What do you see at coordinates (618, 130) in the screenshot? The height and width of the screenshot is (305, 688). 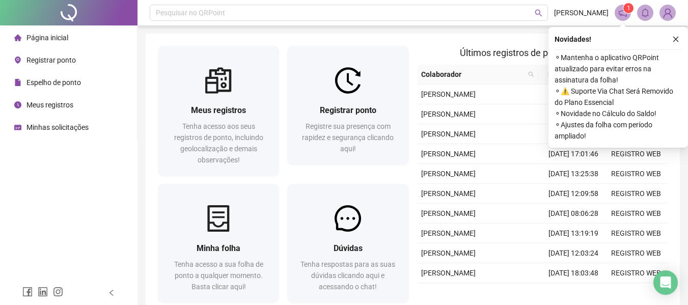 I see `span: ⚬ Ajustes da folha com período ampliado!` at bounding box center [618, 130].